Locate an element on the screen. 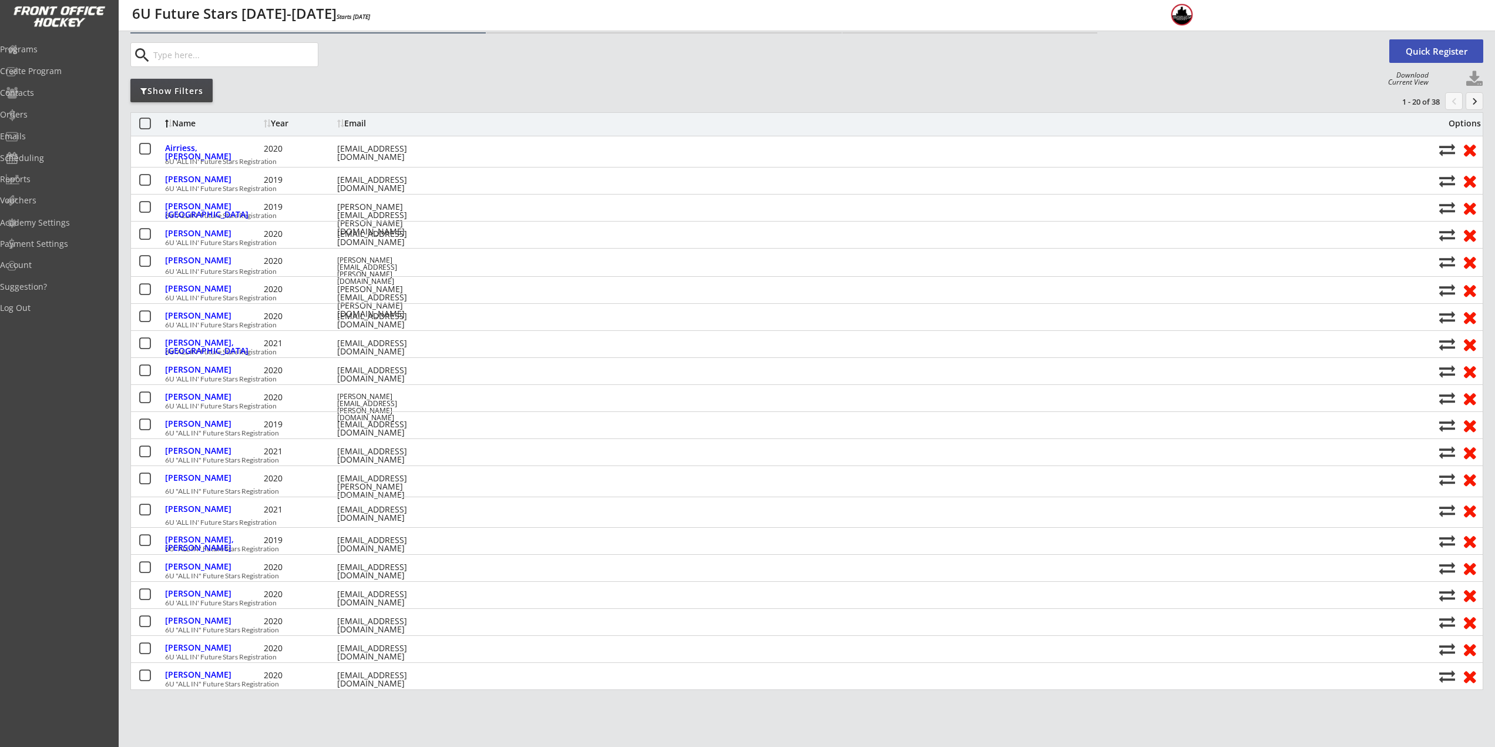  div: Year is located at coordinates (299, 123).